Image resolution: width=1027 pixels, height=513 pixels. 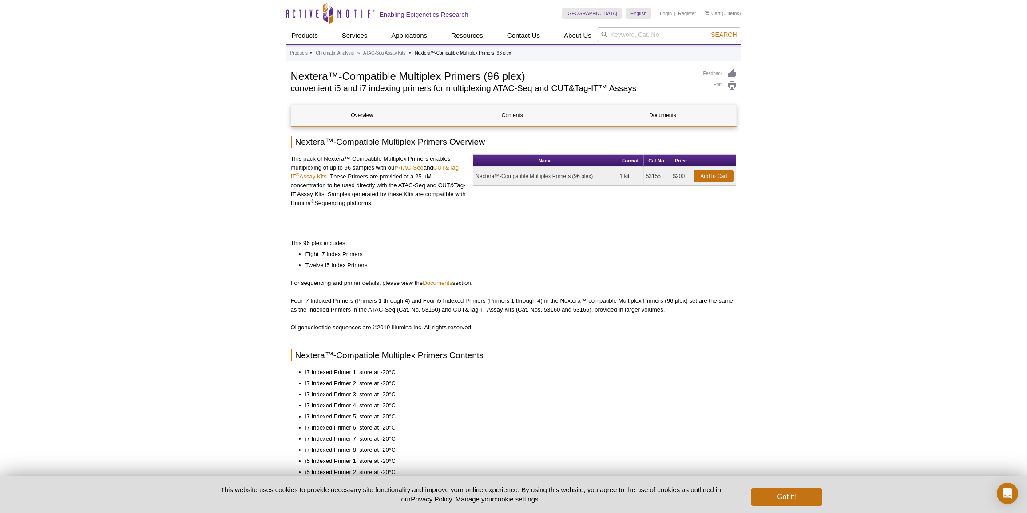 What do you see at coordinates (545, 161) in the screenshot?
I see `th: Name` at bounding box center [545, 161].